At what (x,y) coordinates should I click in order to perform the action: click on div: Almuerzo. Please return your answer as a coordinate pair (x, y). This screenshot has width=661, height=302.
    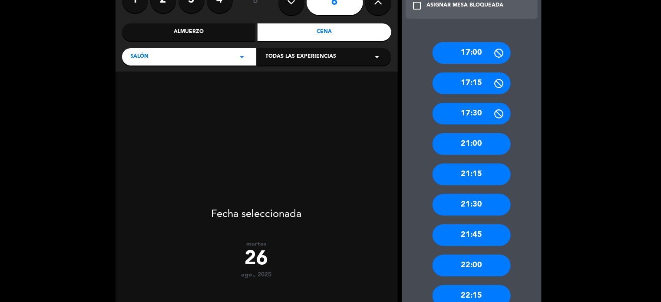
    Looking at the image, I should click on (189, 32).